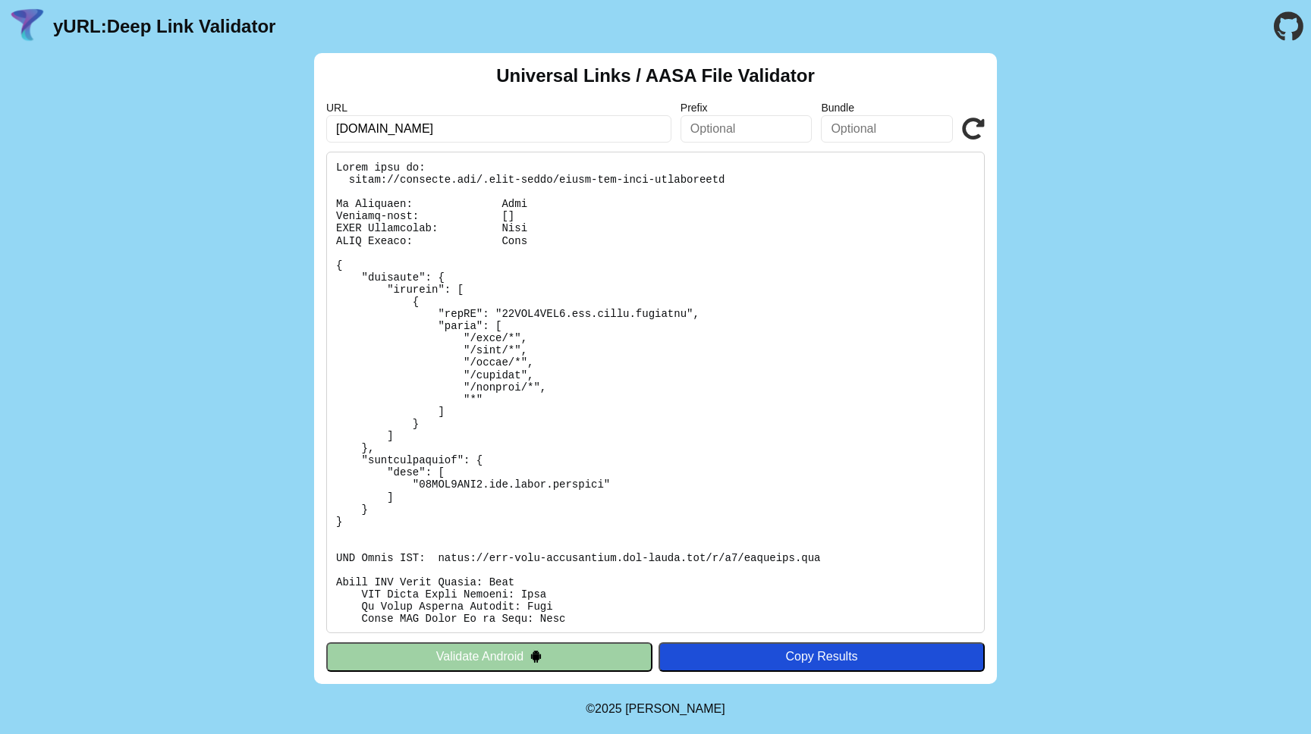  Describe the element at coordinates (822, 657) in the screenshot. I see `div: Copy Results` at that location.